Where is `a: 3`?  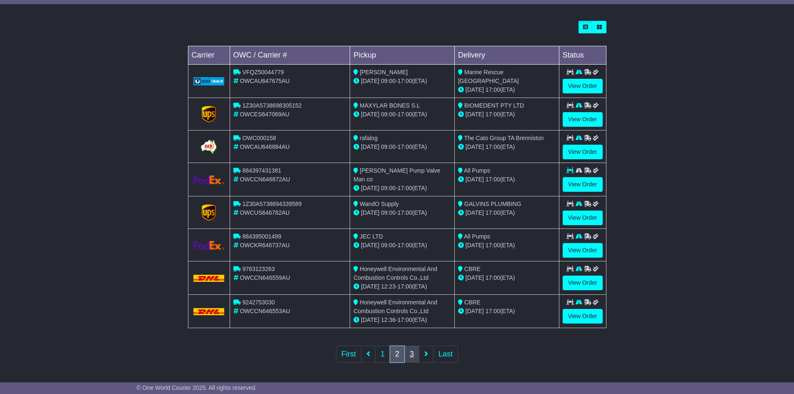
a: 3 is located at coordinates (412, 354).